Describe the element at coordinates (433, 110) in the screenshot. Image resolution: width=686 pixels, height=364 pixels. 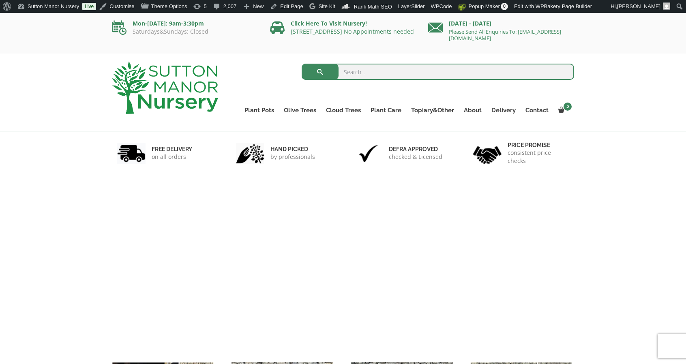
I see `a: Topiary&Other` at that location.